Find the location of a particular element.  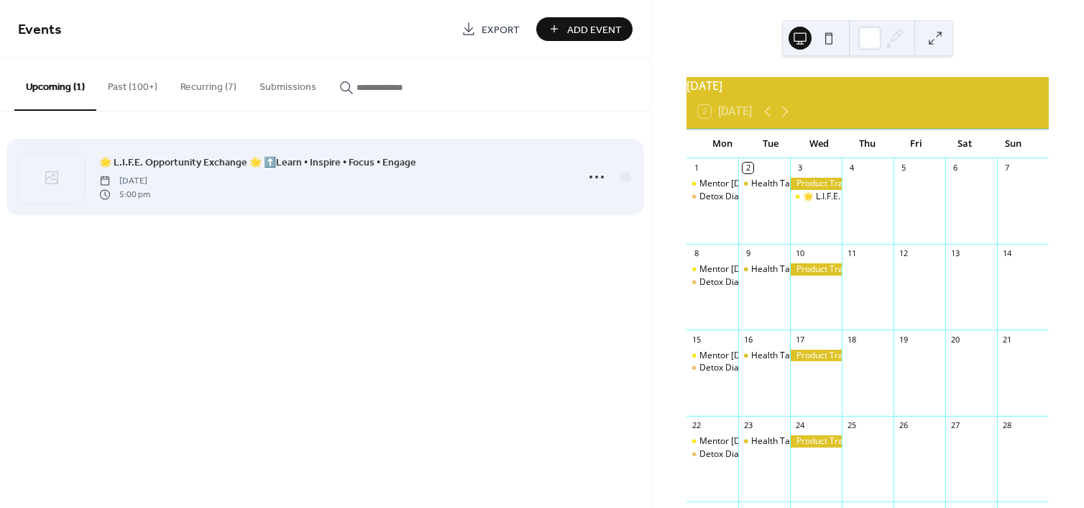

div: 18 is located at coordinates (851, 339).